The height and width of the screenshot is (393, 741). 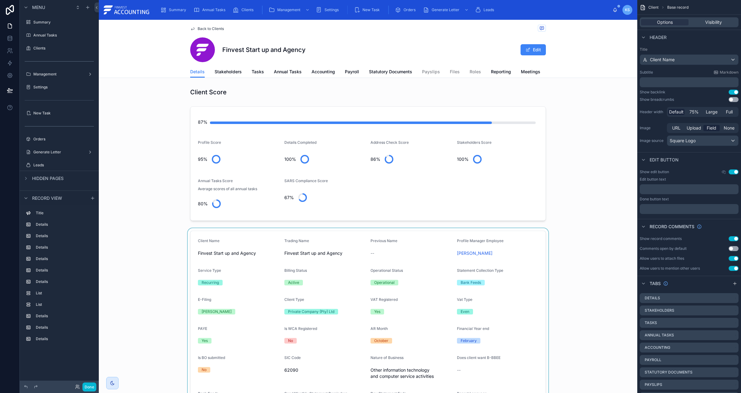 I want to click on a: Accounting, so click(x=323, y=72).